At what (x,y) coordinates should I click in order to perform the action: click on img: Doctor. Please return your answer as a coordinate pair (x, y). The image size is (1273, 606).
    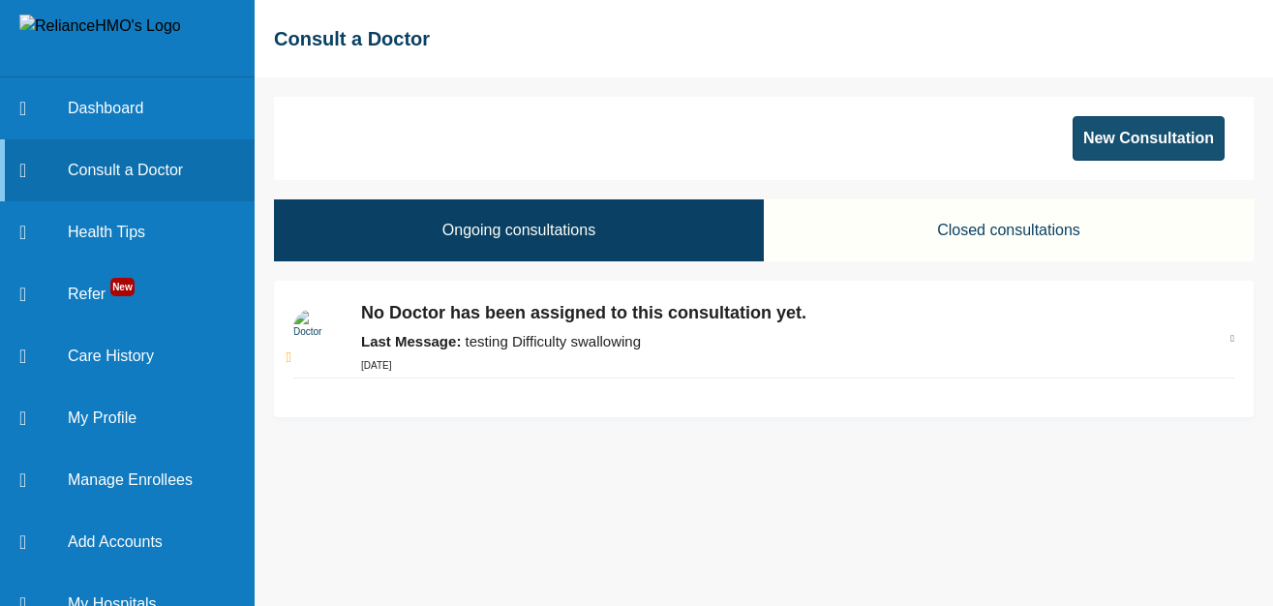
    Looking at the image, I should click on (313, 328).